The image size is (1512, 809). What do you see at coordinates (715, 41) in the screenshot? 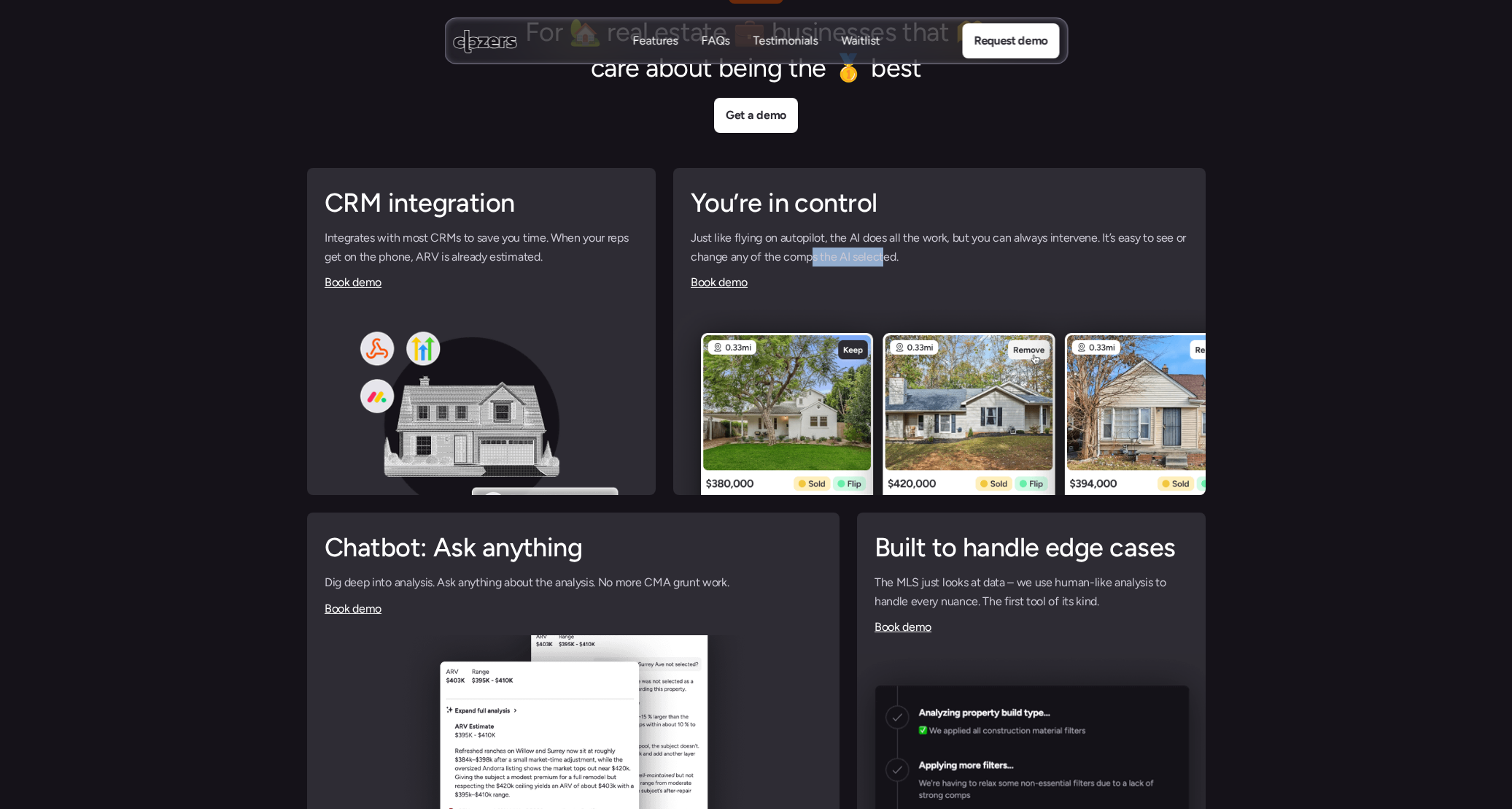
I see `a: FAQsFAQs` at bounding box center [715, 41].